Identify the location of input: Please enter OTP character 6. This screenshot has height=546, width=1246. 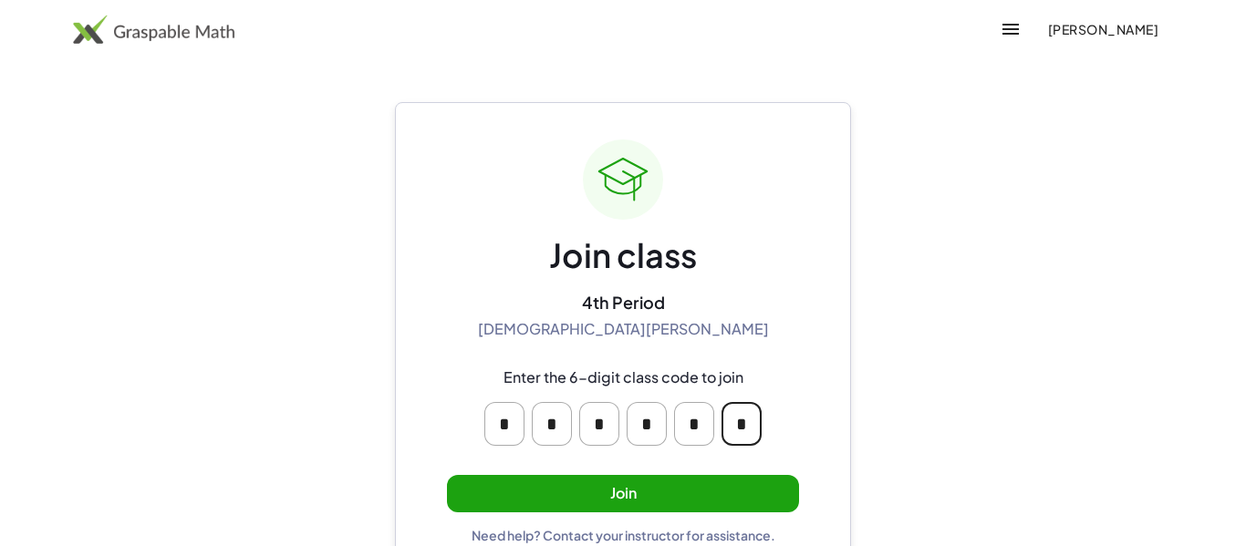
(742, 424).